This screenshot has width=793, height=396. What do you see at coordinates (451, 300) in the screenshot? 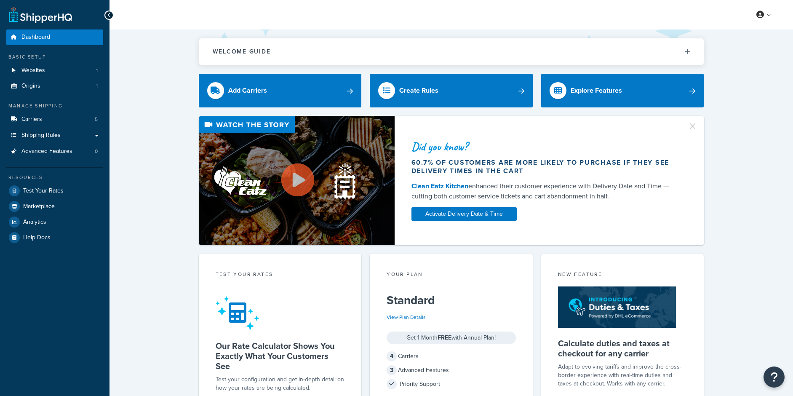
I see `h5: Standard` at bounding box center [451, 300].